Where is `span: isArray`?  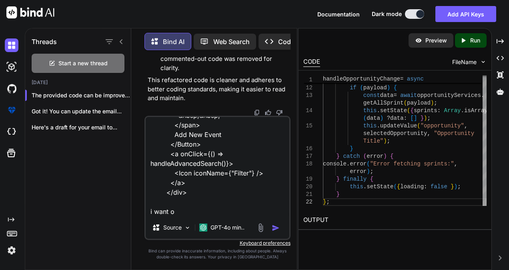 span: isArray is located at coordinates (476, 111).